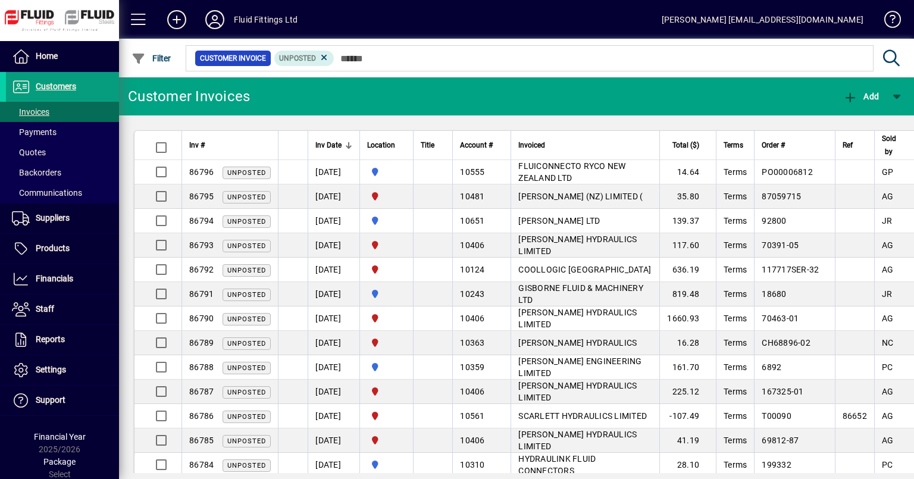 This screenshot has height=479, width=914. I want to click on td: 117.60, so click(688, 245).